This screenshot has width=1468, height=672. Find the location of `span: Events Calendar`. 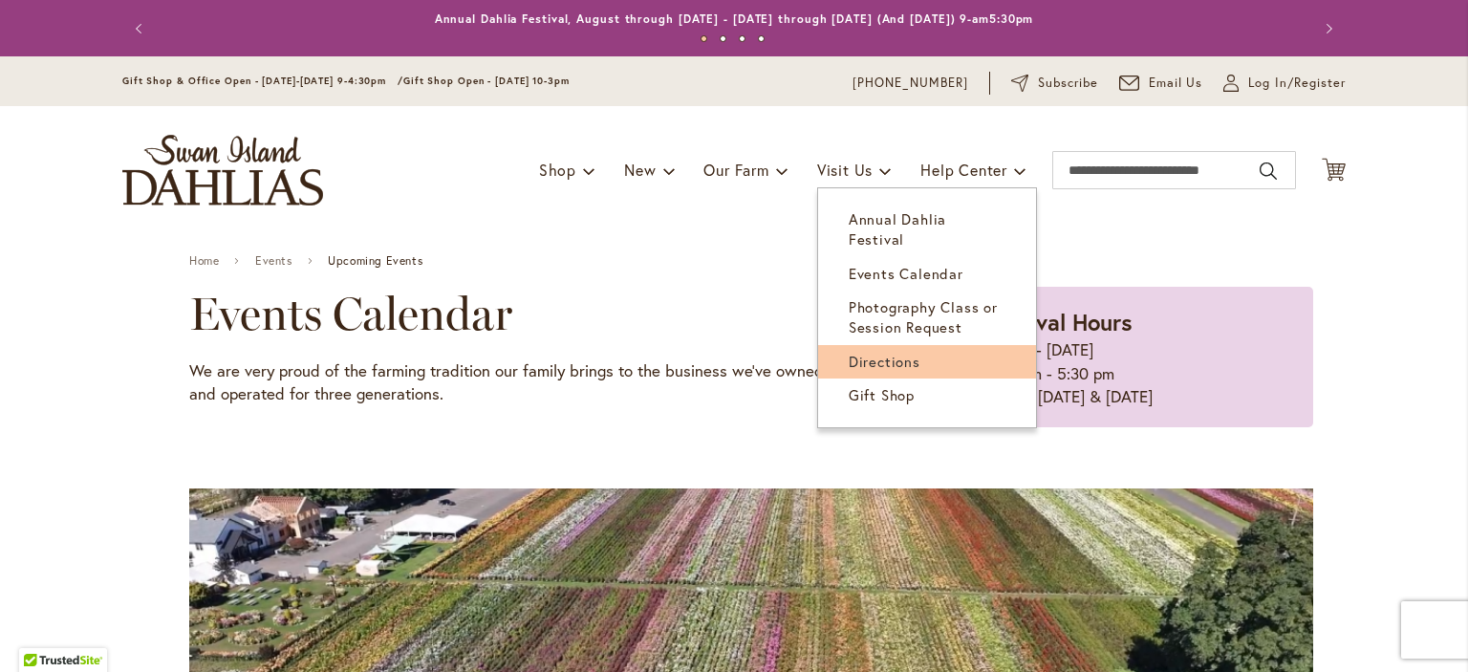

span: Events Calendar is located at coordinates (906, 273).